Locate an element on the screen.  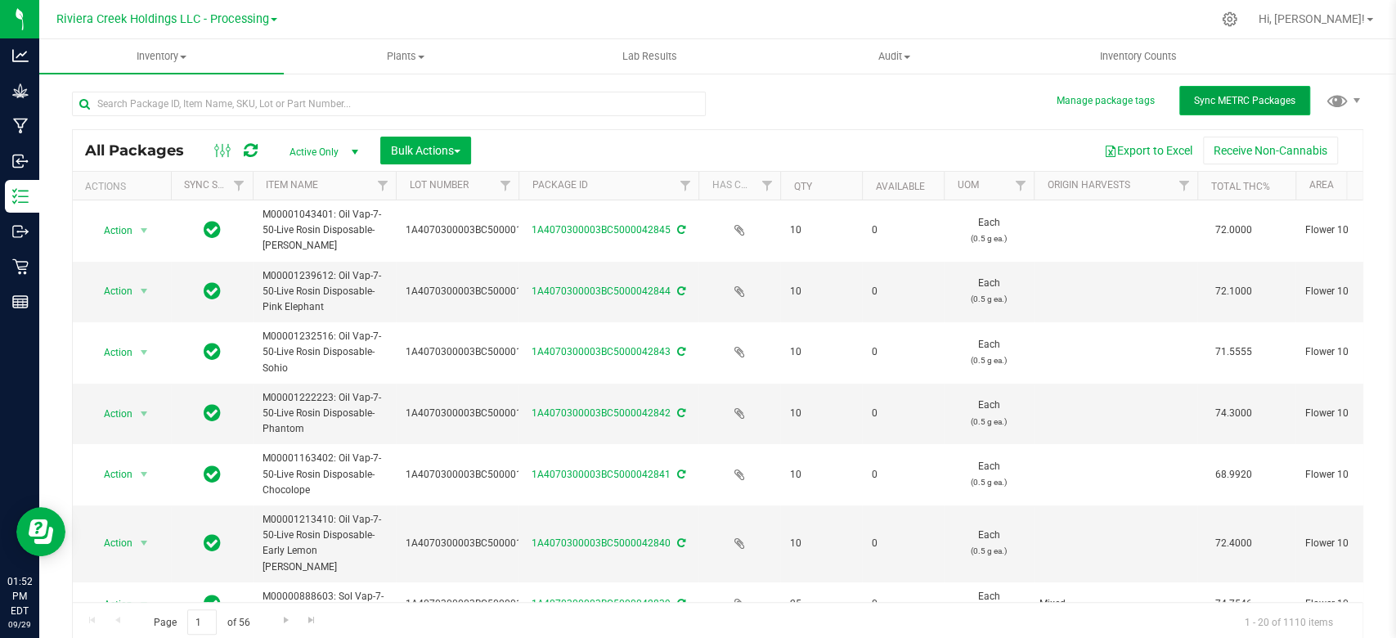
inline-svg: Inbound is located at coordinates (20, 161).